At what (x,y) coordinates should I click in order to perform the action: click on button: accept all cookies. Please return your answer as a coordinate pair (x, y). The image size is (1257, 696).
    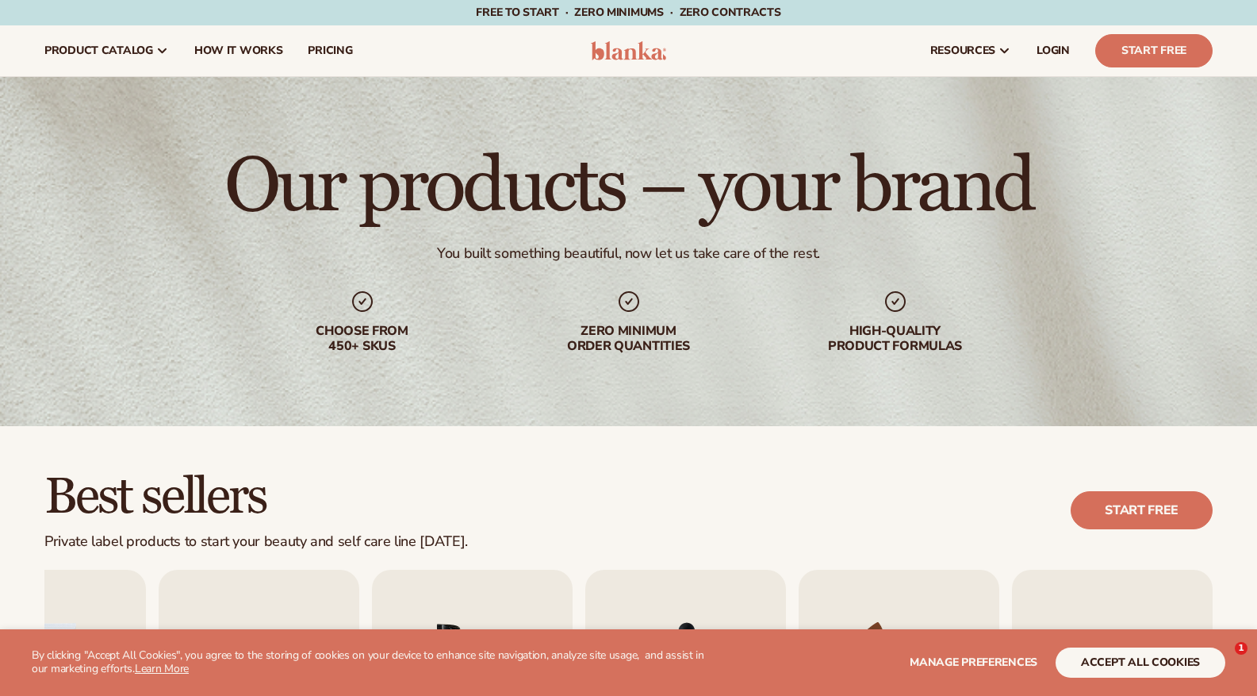
    Looking at the image, I should click on (1141, 662).